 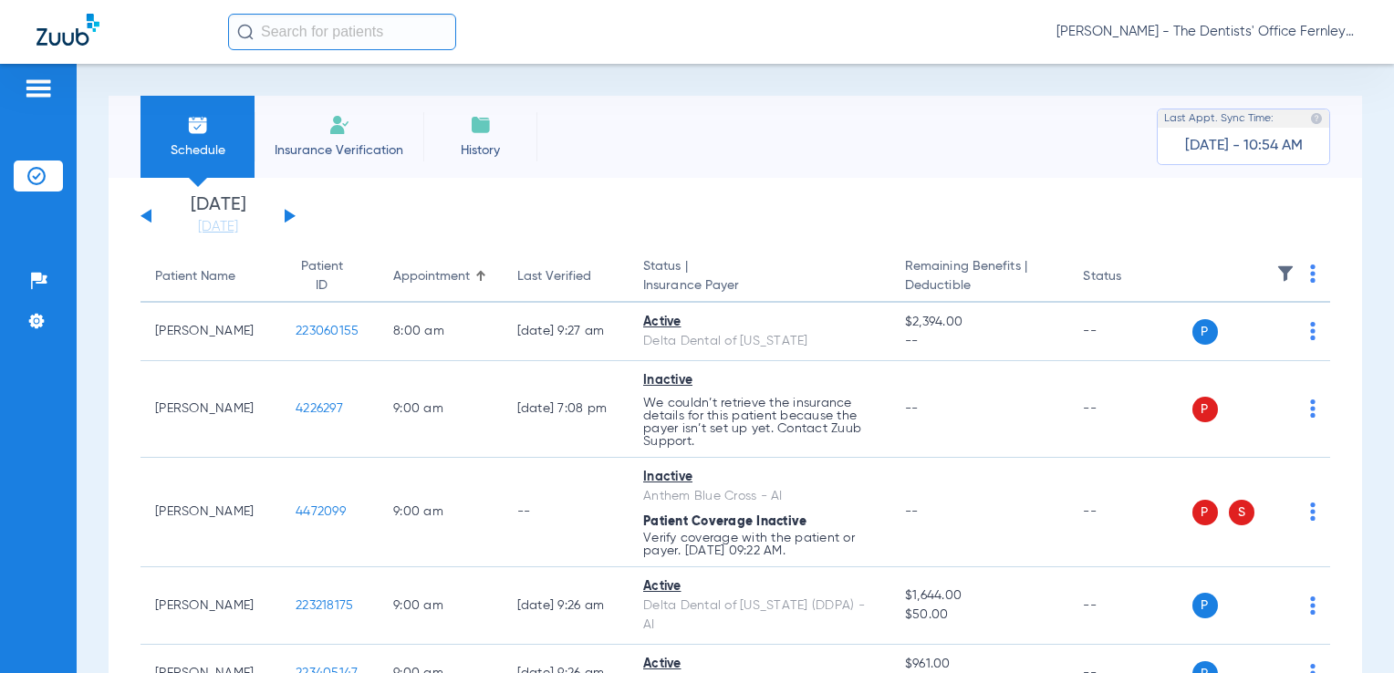 What do you see at coordinates (38, 88) in the screenshot?
I see `img: hamburger-icon` at bounding box center [38, 88].